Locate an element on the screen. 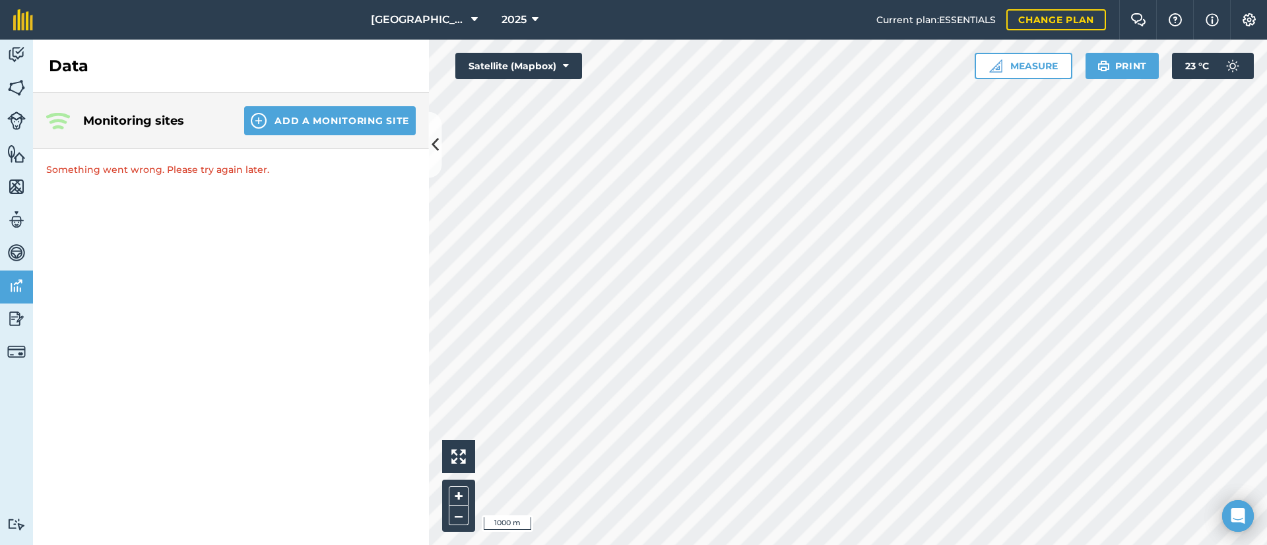 The height and width of the screenshot is (545, 1267). button: Satellite (Mapbox) is located at coordinates (519, 66).